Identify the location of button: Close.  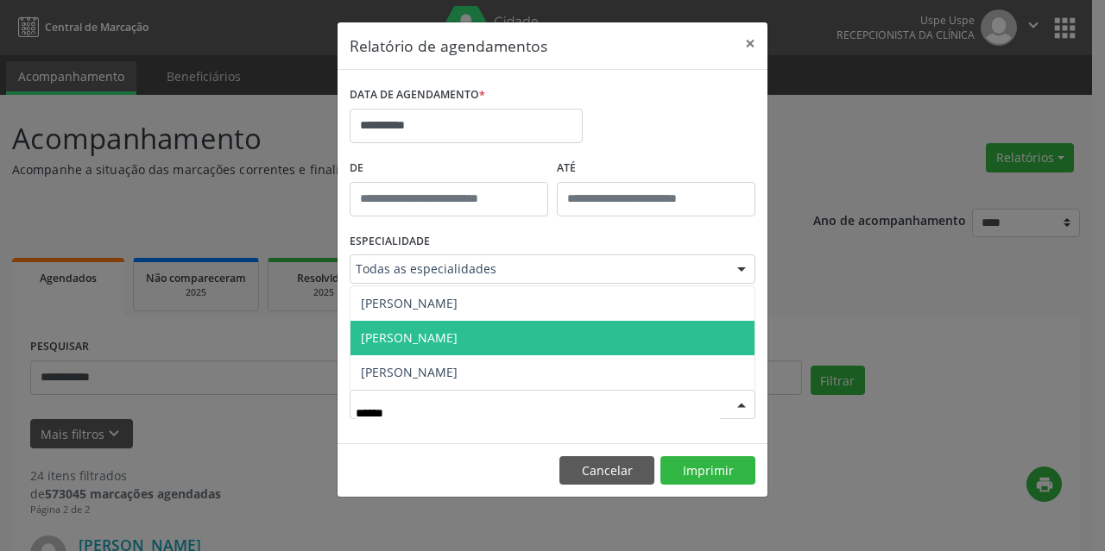
(750, 43).